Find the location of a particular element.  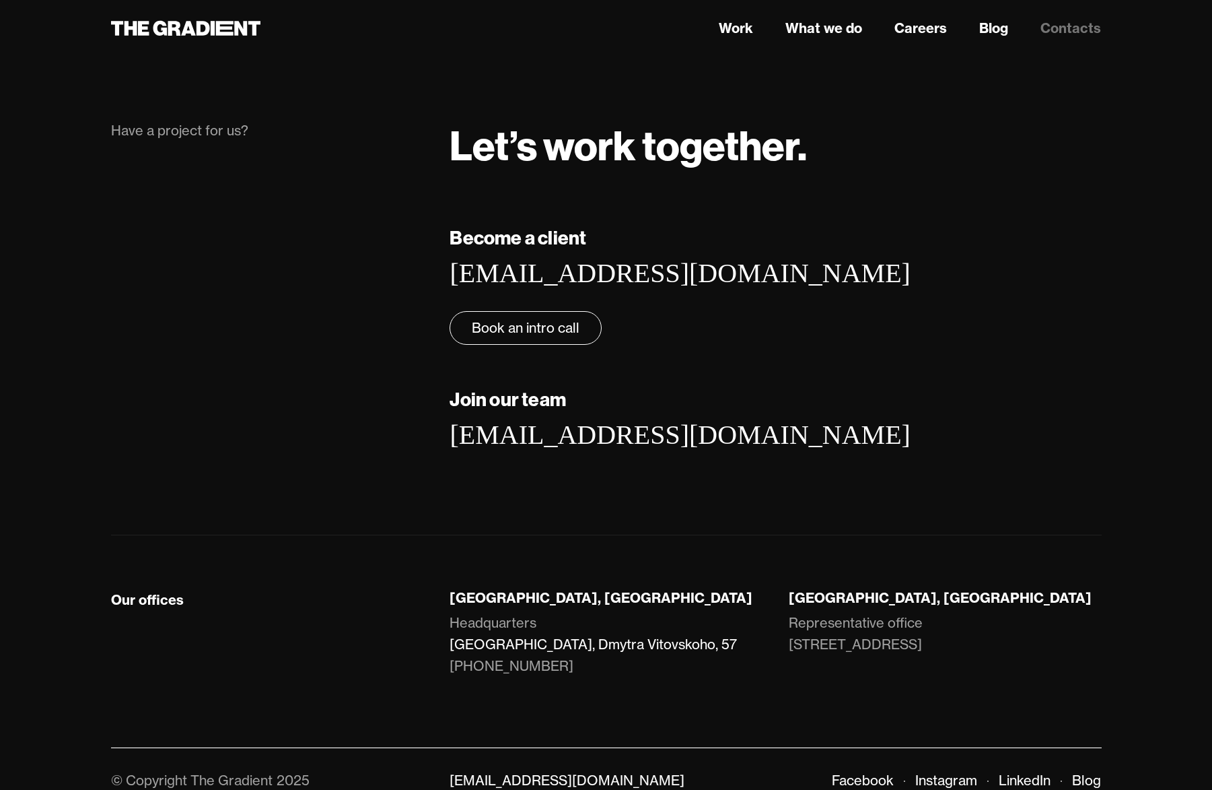

div: Have a project for us? is located at coordinates (267, 131).